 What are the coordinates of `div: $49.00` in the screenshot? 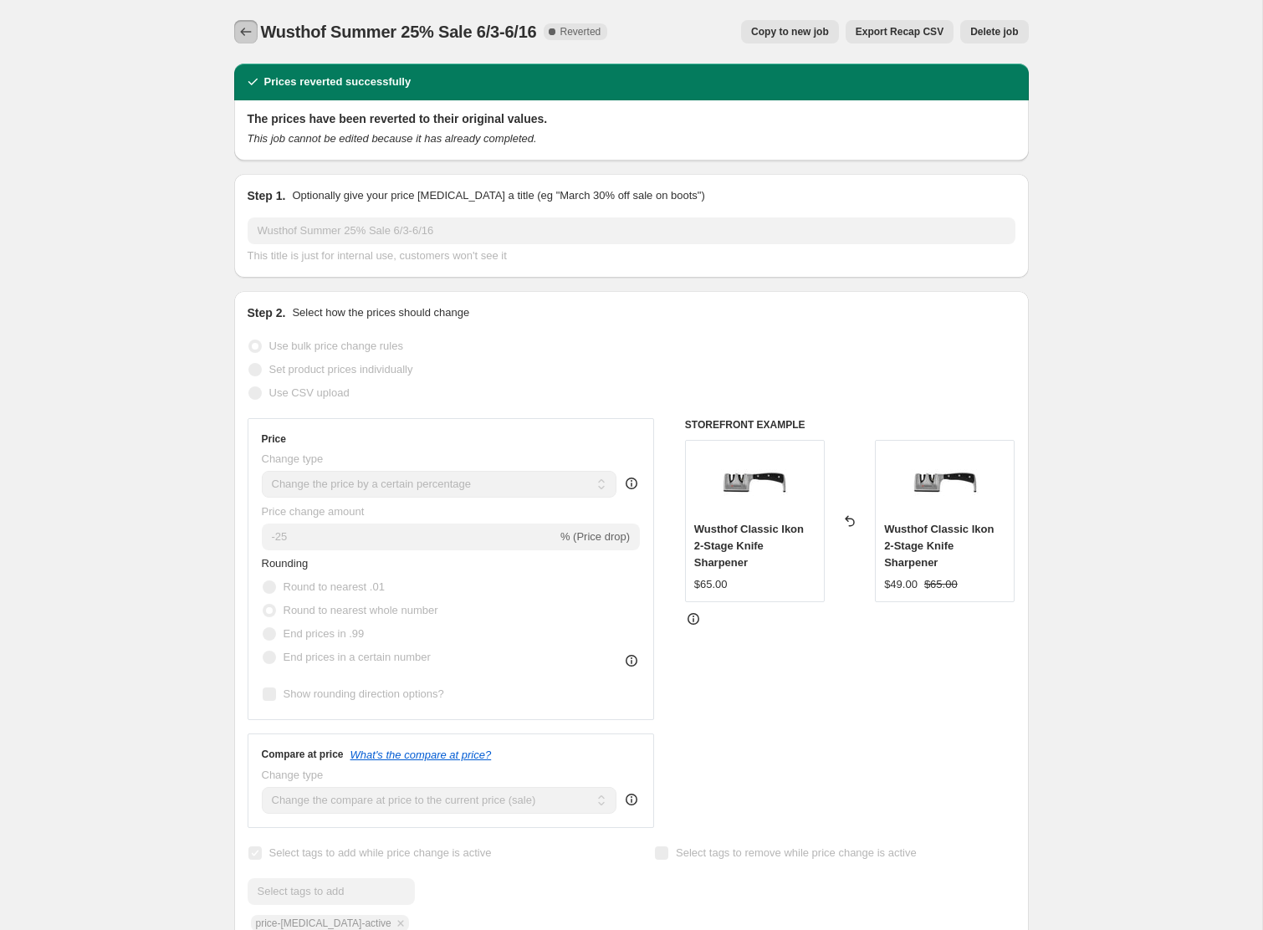 It's located at (901, 585).